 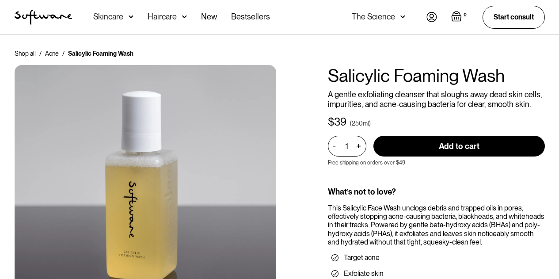 I want to click on img: Software Logo, so click(x=43, y=17).